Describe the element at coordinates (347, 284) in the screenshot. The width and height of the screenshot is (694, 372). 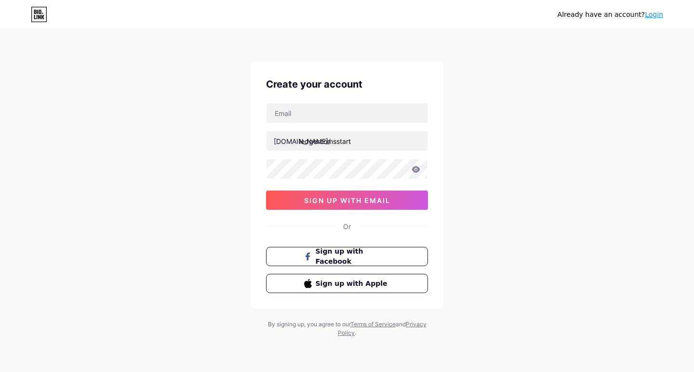
I see `a: Sign up with Apple` at that location.